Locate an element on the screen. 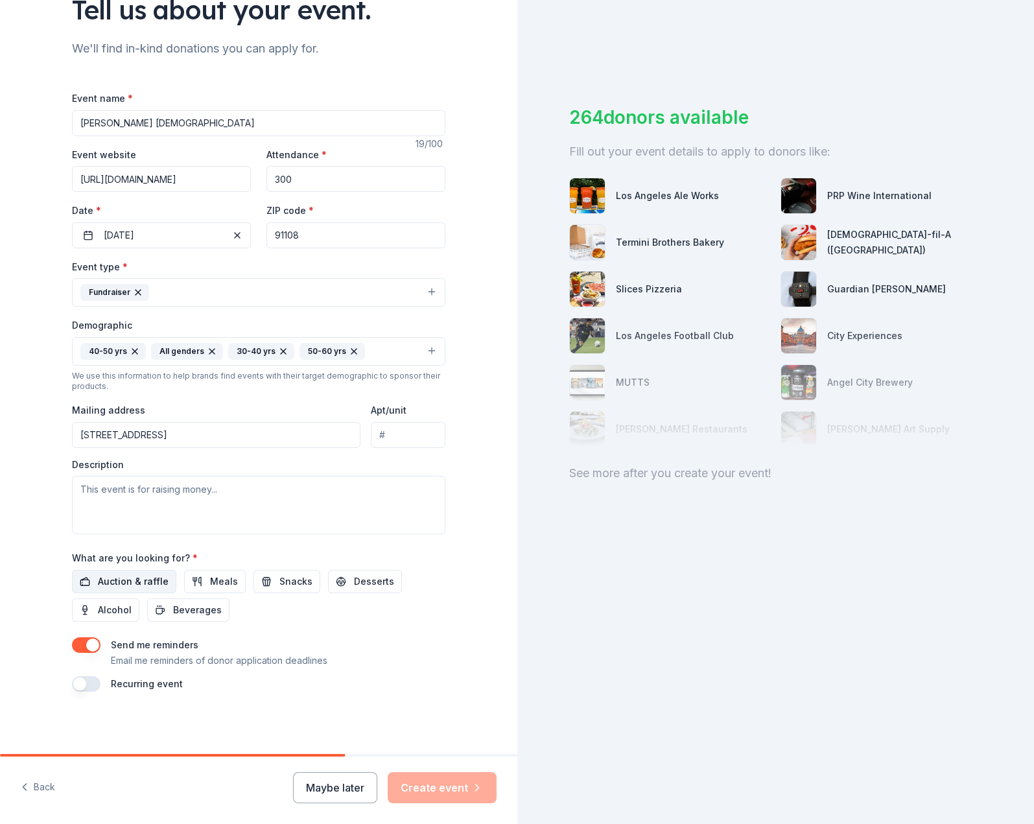  div: Fill out your event details to apply to donors like: is located at coordinates (776, 152).